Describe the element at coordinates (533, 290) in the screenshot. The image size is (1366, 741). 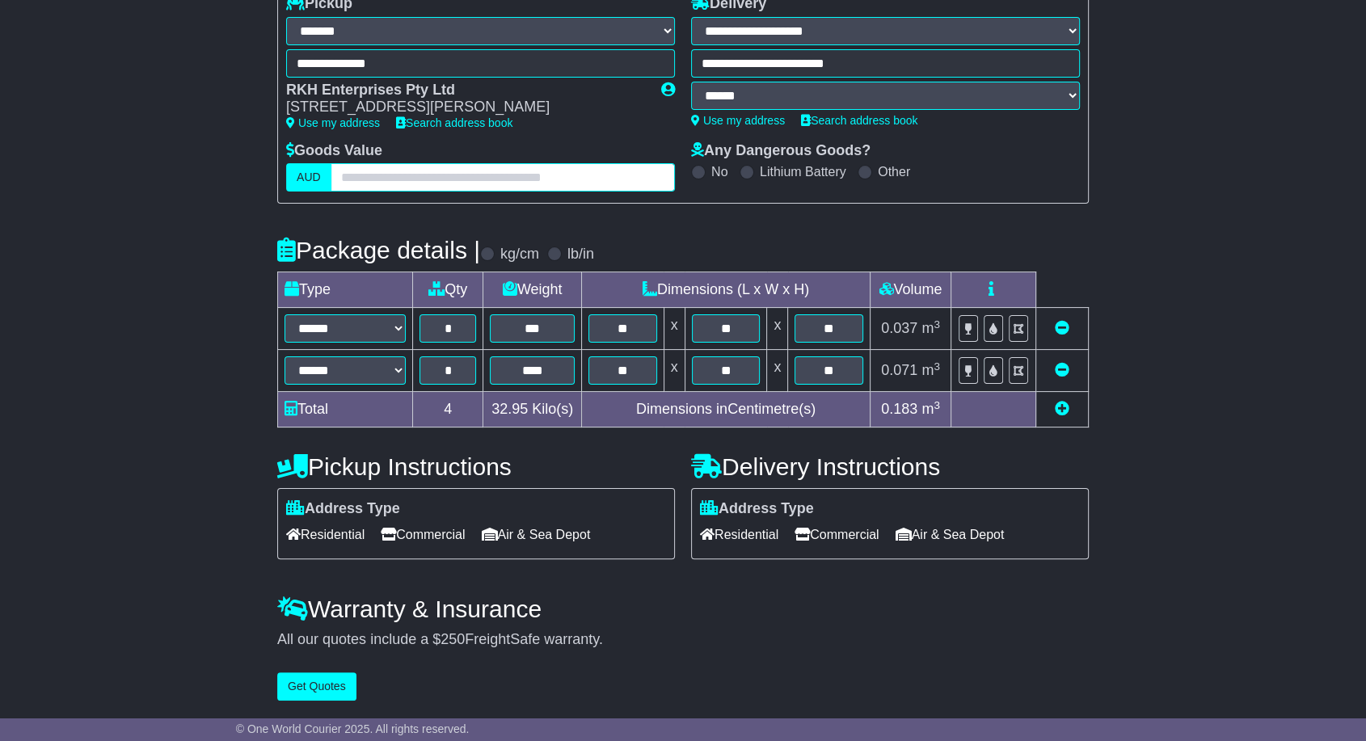
I see `td: Weight` at that location.